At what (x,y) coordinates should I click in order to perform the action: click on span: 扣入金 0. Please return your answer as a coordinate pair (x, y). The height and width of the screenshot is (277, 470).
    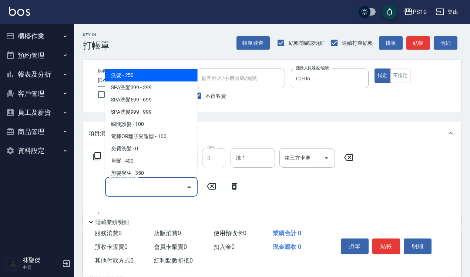
    Looking at the image, I should click on (224, 247).